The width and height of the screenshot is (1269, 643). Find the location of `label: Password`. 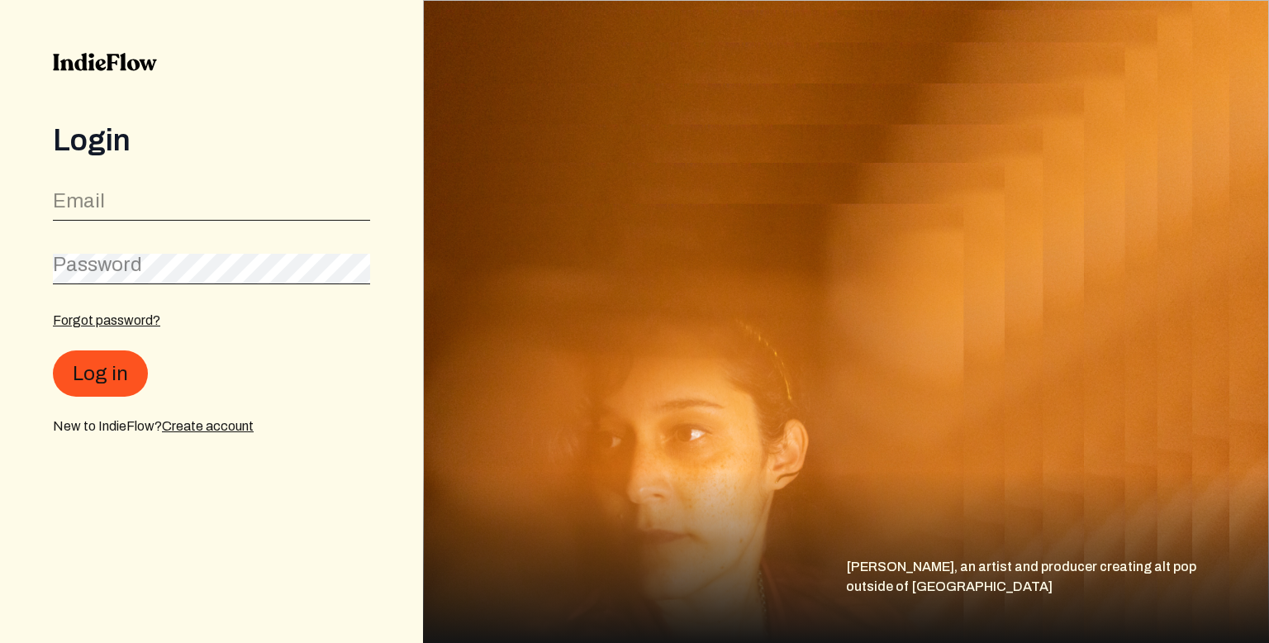

label: Password is located at coordinates (97, 264).